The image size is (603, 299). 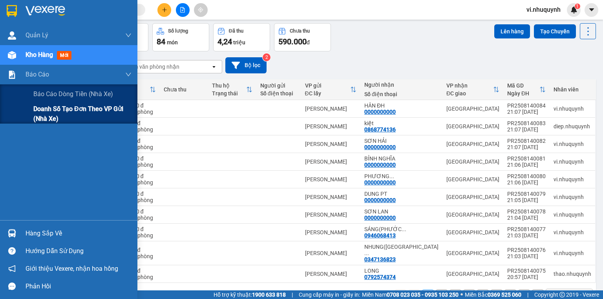 I want to click on strong: 0708 023 035 - 0935 103 250, so click(x=422, y=295).